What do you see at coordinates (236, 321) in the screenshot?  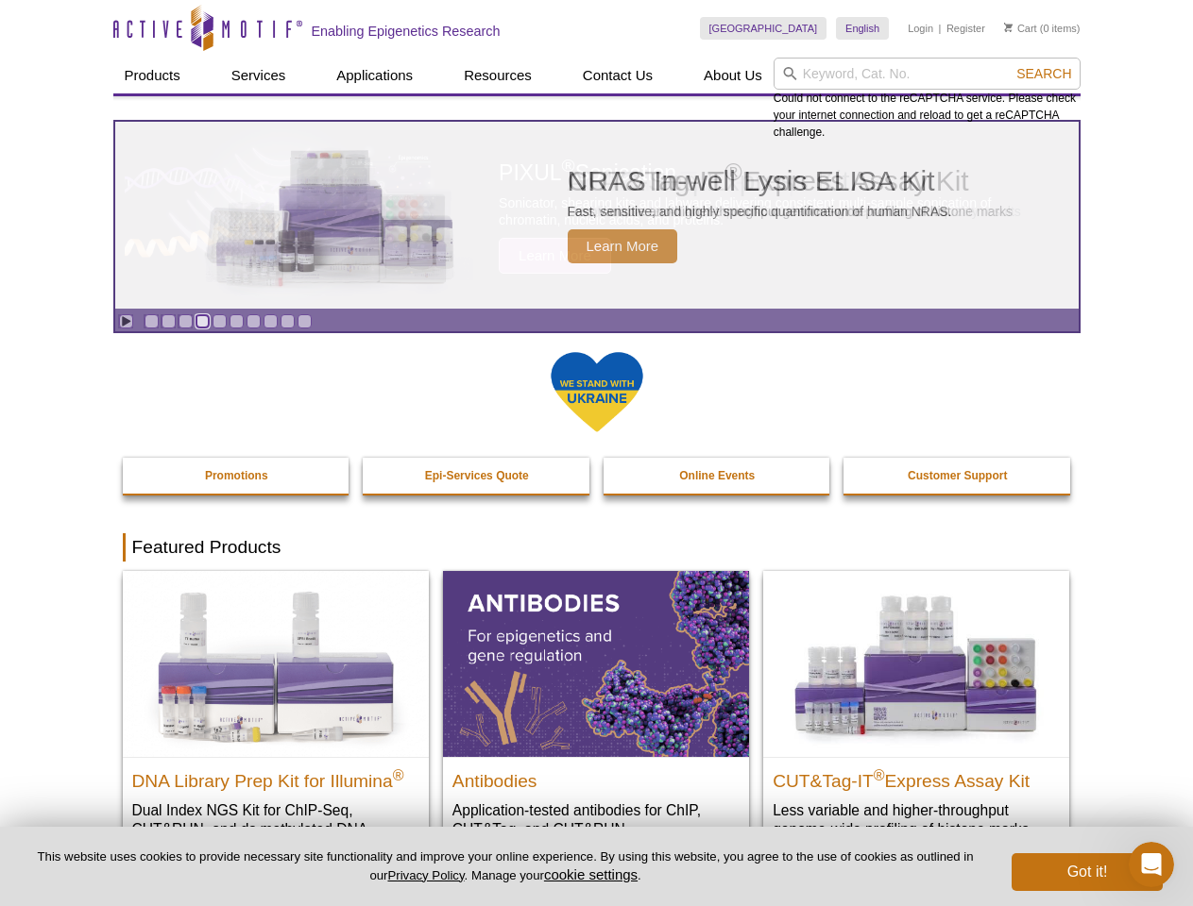 I see `a: Go to slide 6` at bounding box center [236, 321].